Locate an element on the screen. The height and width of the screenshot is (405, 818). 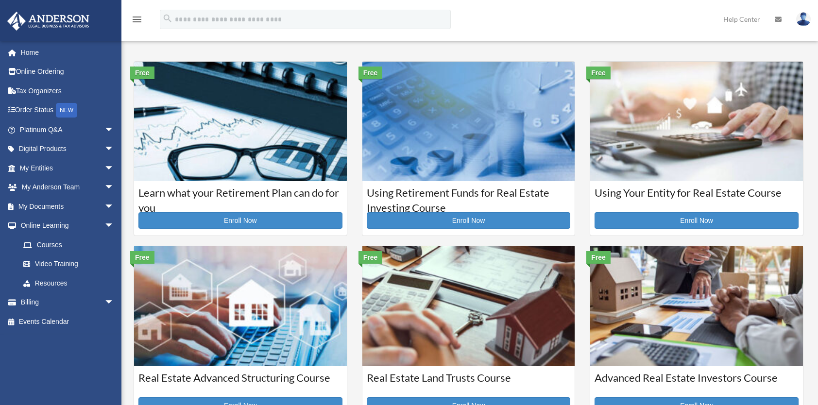
a: Online Learningarrow_drop_down is located at coordinates (68, 226).